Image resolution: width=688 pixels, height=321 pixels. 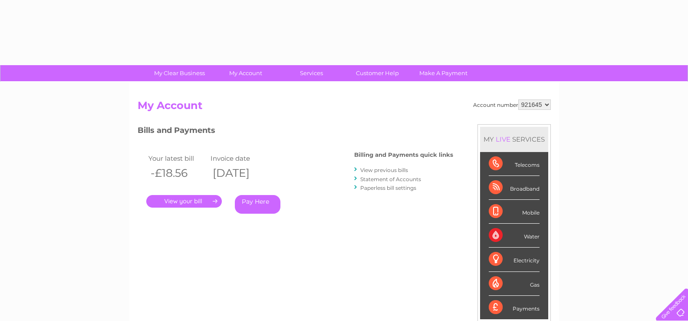 I want to click on td: Your latest bill, so click(x=177, y=158).